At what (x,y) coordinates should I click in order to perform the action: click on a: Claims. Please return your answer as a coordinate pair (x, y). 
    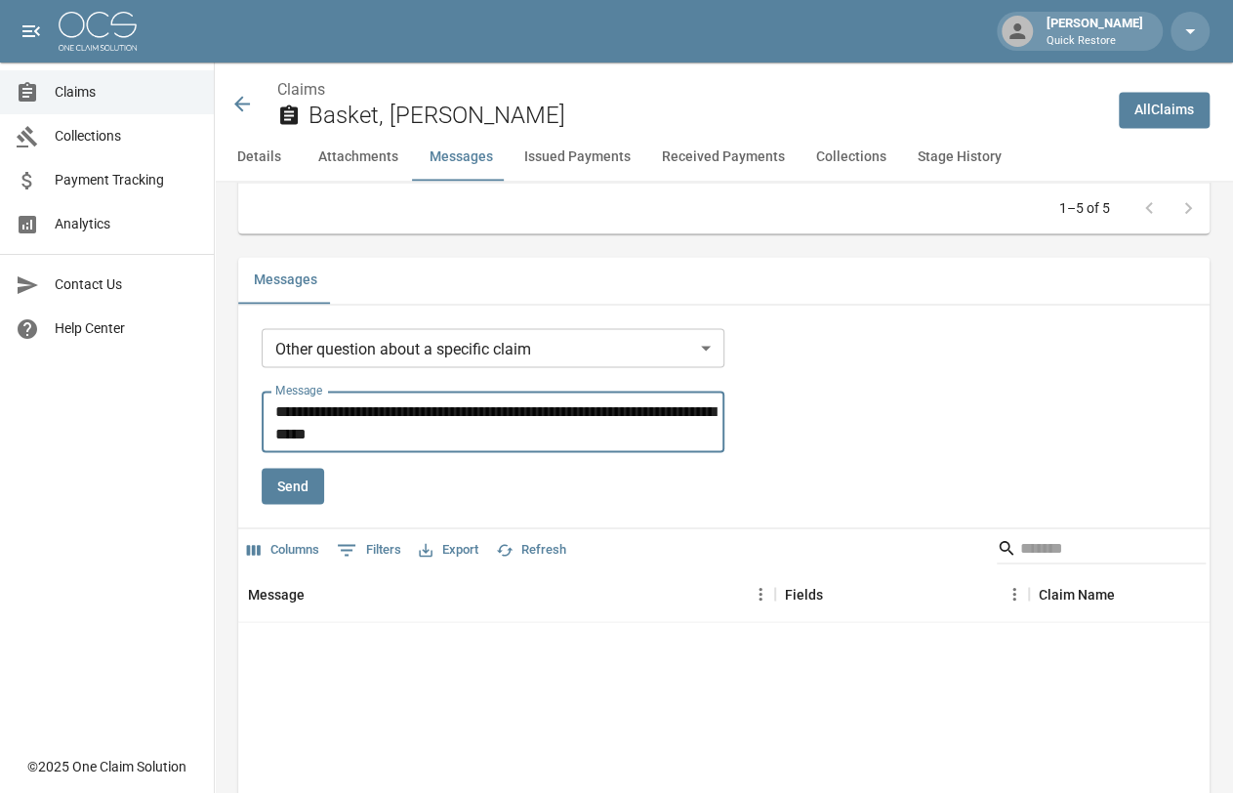
    Looking at the image, I should click on (301, 89).